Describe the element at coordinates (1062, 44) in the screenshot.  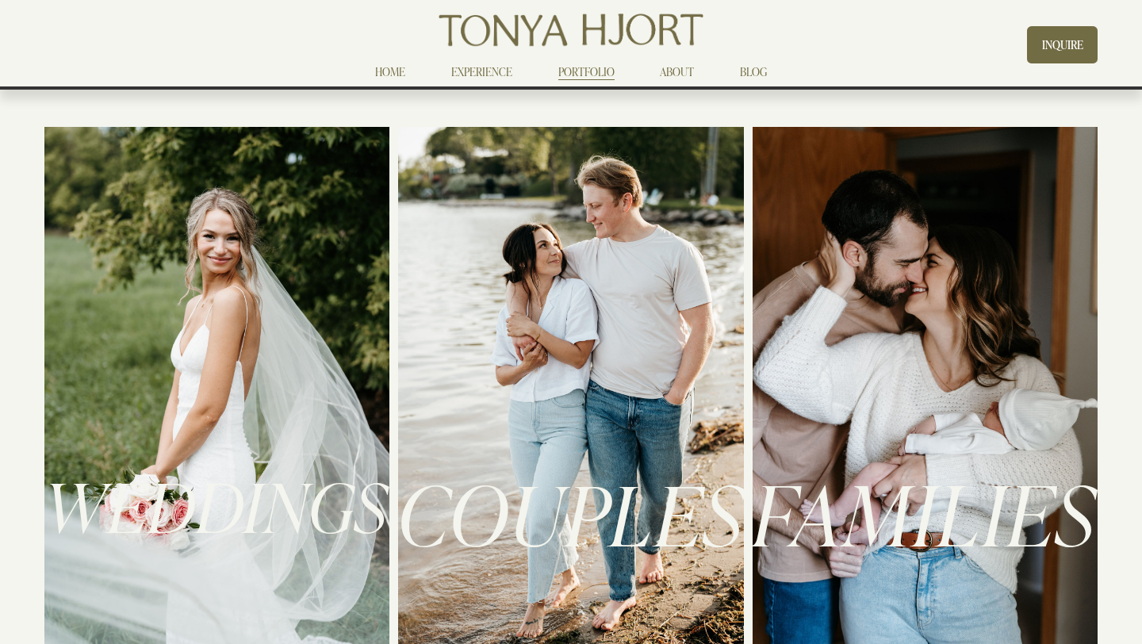
I see `a: INQUIRE` at that location.